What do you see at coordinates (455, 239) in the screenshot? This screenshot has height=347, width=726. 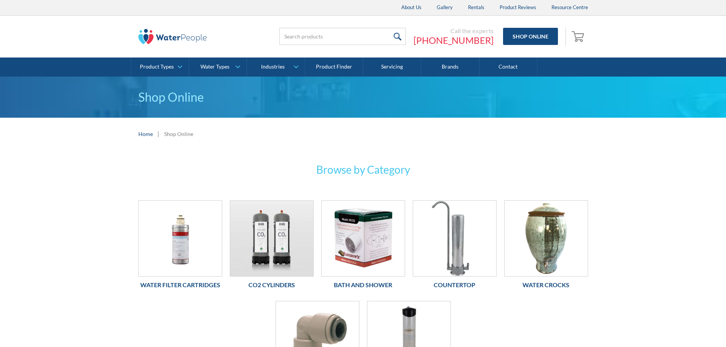 I see `img: Countertop` at bounding box center [455, 239].